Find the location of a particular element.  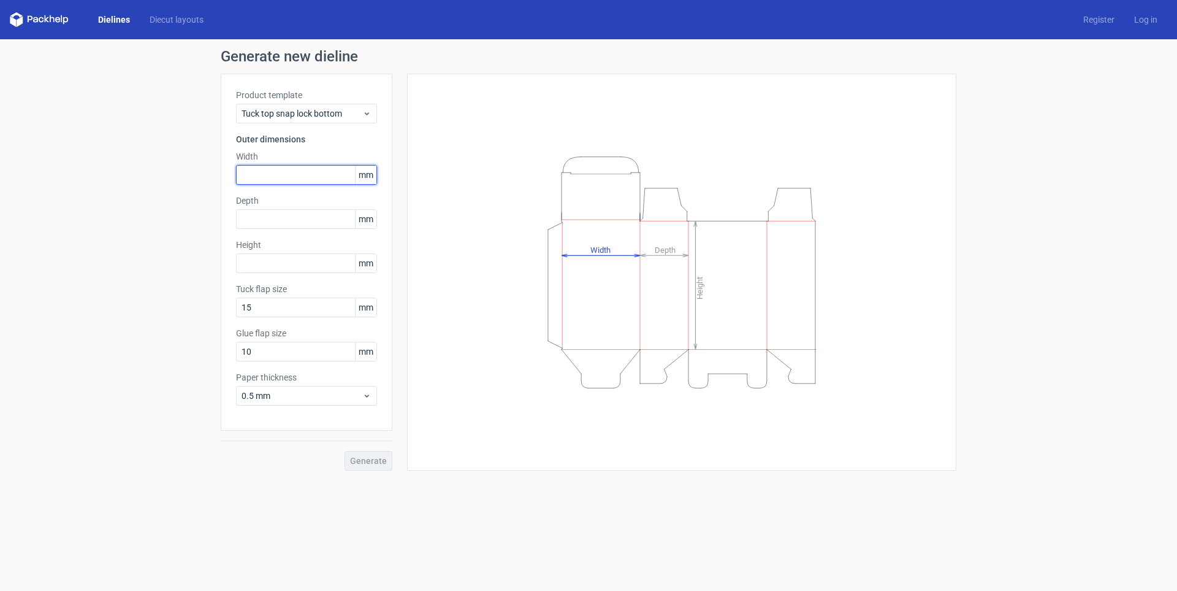

tspan: Height is located at coordinates (700, 287).